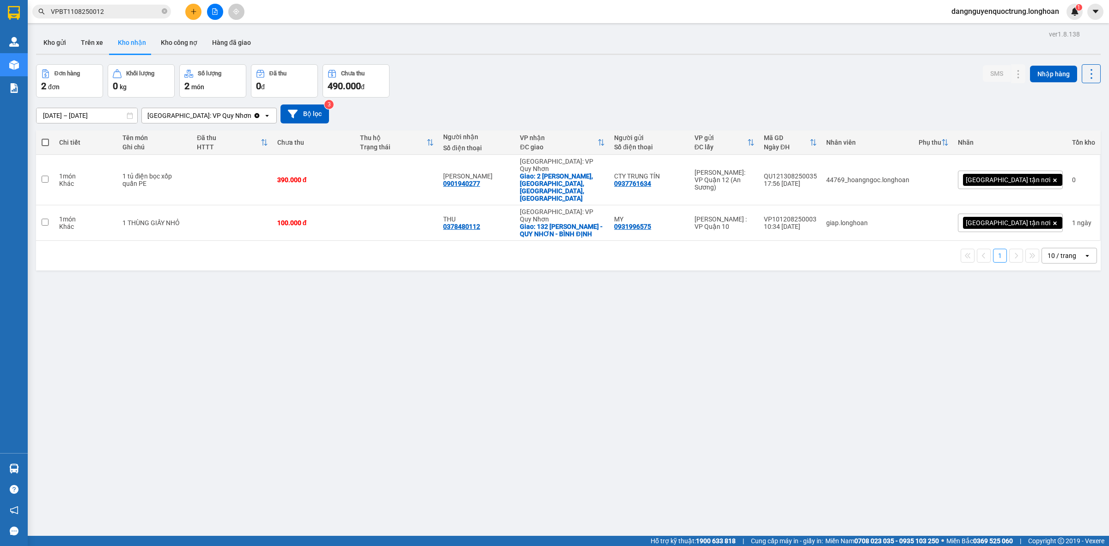 This screenshot has height=546, width=1109. Describe the element at coordinates (868, 142) in the screenshot. I see `div: Nhân viên` at that location.